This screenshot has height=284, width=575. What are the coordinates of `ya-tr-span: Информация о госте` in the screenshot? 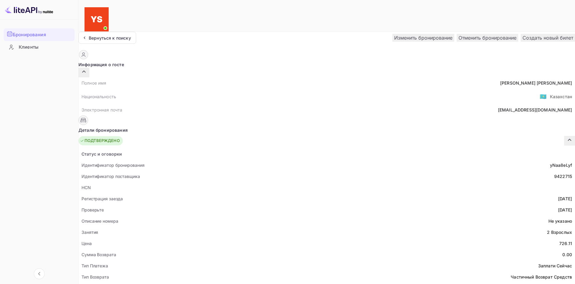 It's located at (101, 64).